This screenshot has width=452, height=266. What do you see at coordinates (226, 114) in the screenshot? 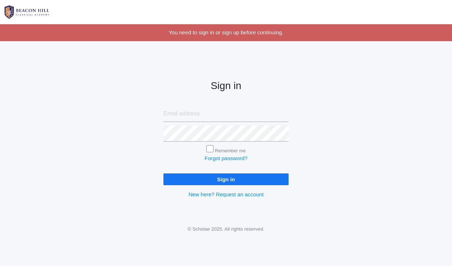
I see `input: Email address` at bounding box center [226, 114].